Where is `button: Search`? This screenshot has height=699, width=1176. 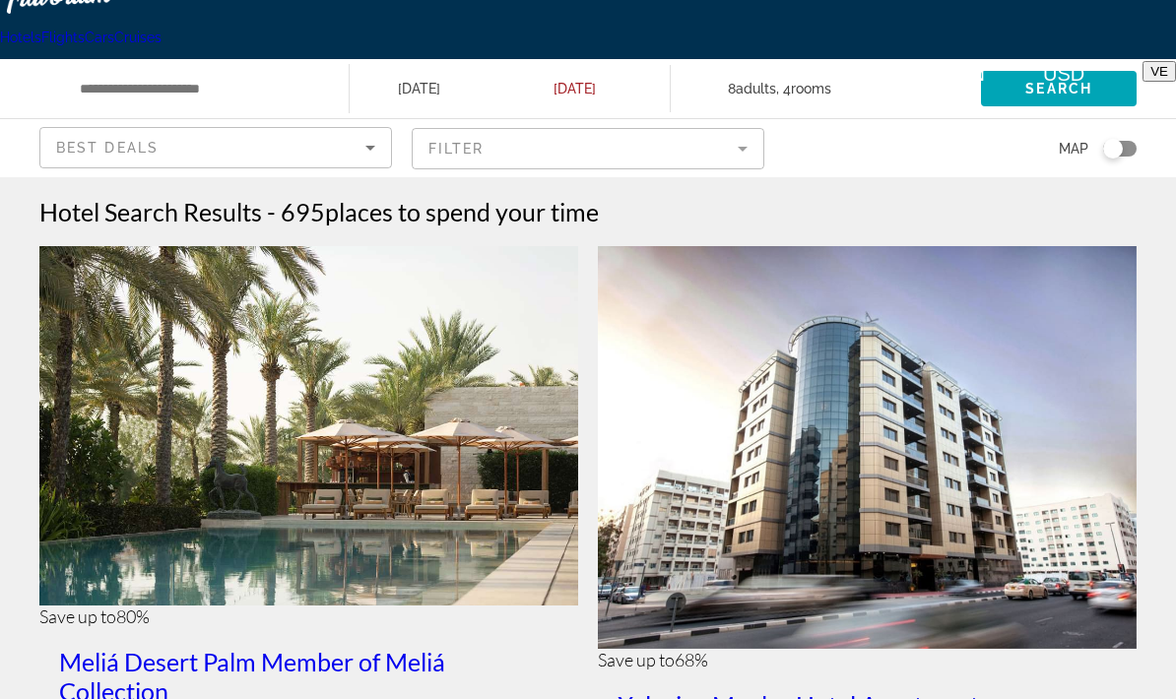 button: Search is located at coordinates (1059, 89).